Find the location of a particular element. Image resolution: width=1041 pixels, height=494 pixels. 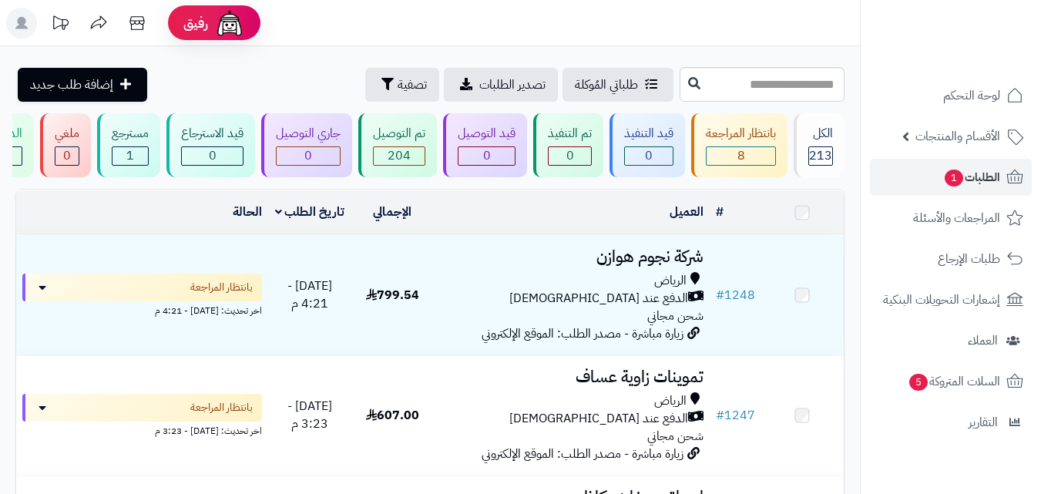

a: قيد التنفيذ 0 is located at coordinates (647, 145).